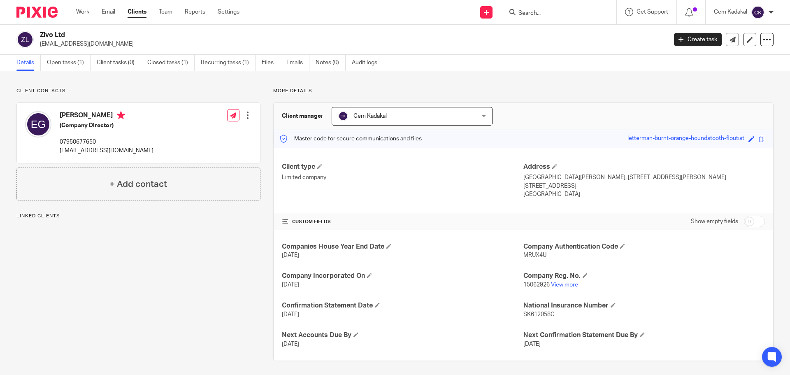  What do you see at coordinates (714, 221) in the screenshot?
I see `label: Show empty fields` at bounding box center [714, 221].